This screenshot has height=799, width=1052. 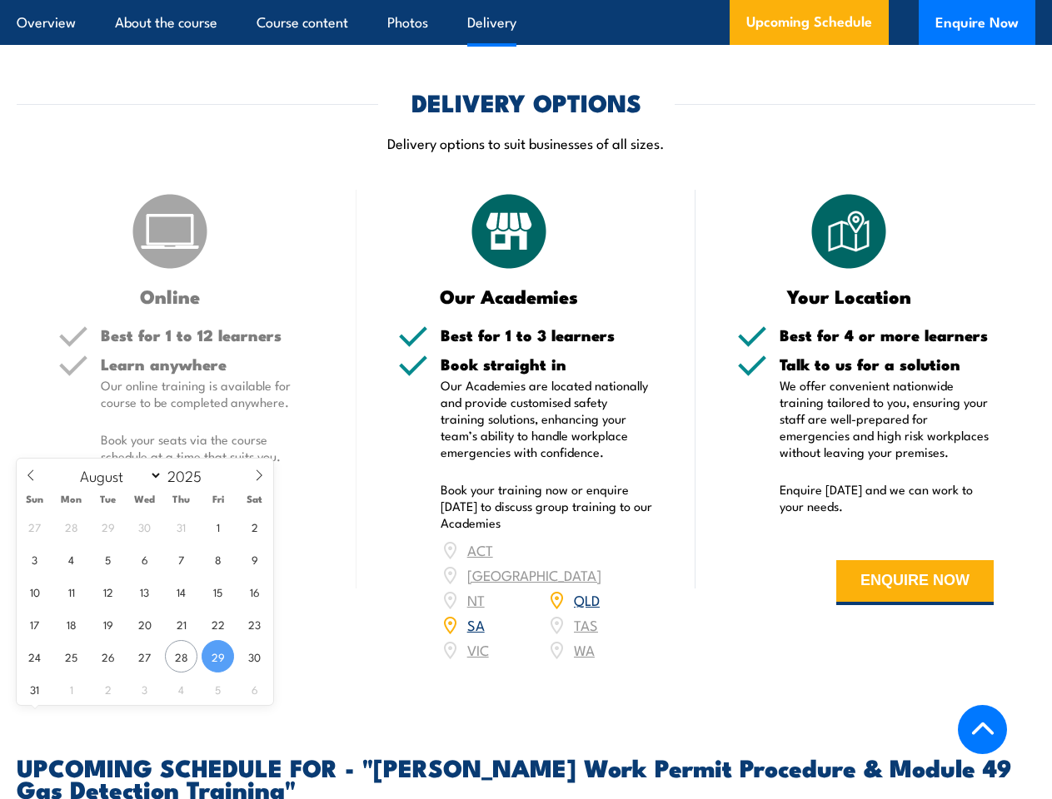 What do you see at coordinates (886, 364) in the screenshot?
I see `h5: Talk to us for a solution` at bounding box center [886, 364].